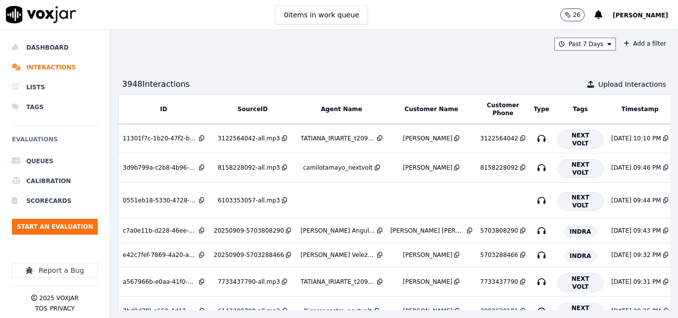  What do you see at coordinates (55, 201) in the screenshot?
I see `a: Scorecards` at bounding box center [55, 201].